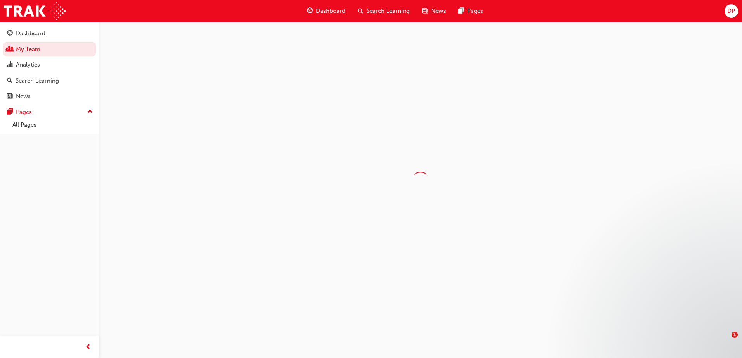 The height and width of the screenshot is (358, 742). What do you see at coordinates (49, 81) in the screenshot?
I see `a: Search Learning` at bounding box center [49, 81].